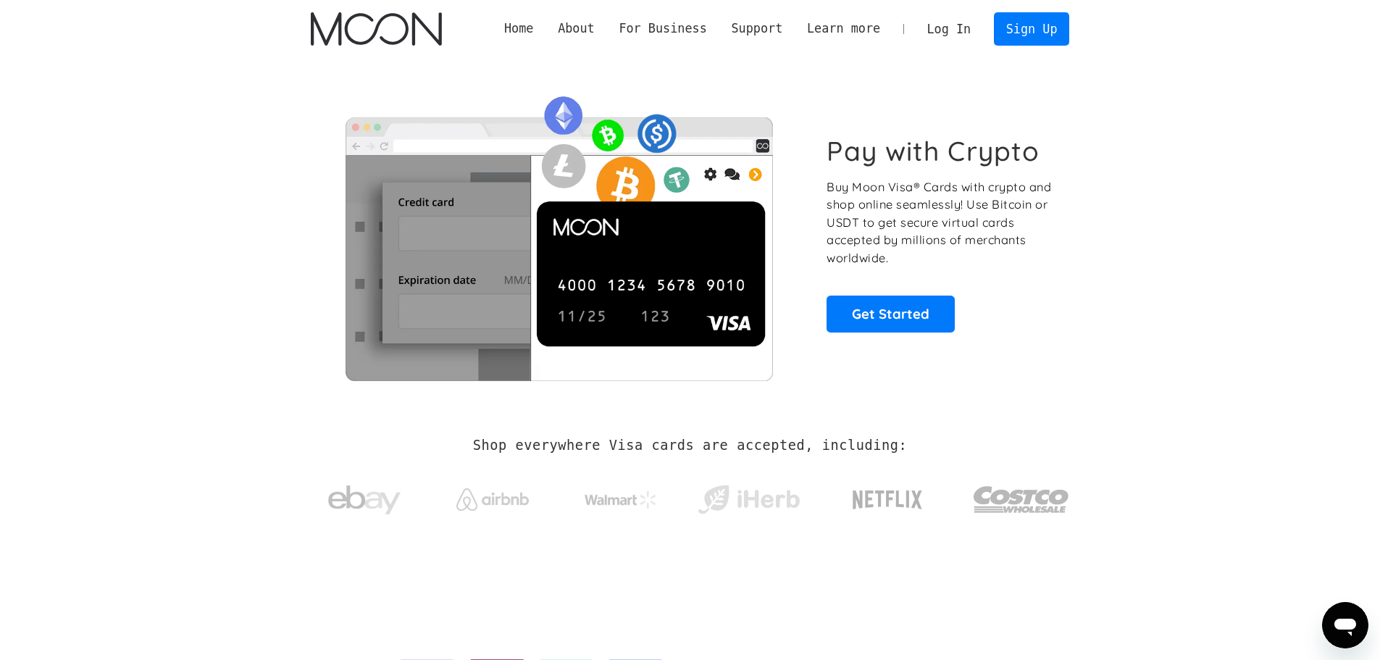  Describe the element at coordinates (1031, 28) in the screenshot. I see `a: Sign Up` at that location.